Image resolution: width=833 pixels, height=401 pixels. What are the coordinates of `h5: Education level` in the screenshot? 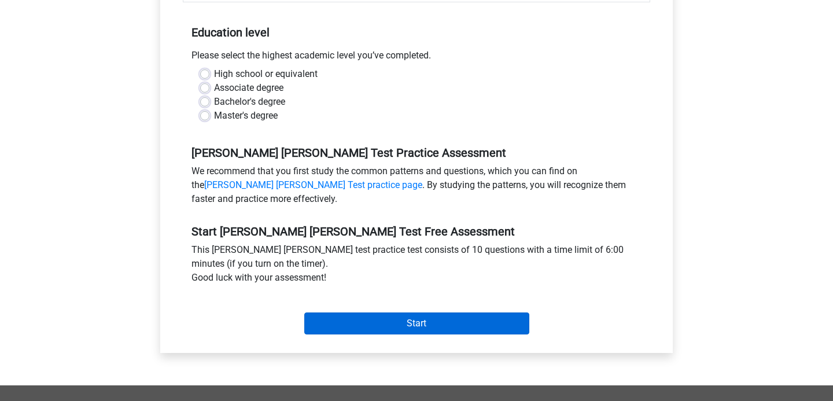 It's located at (417, 32).